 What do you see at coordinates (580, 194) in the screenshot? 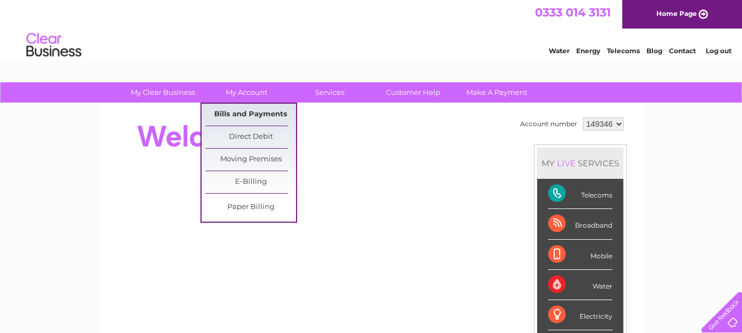
I see `div: Telecoms` at bounding box center [580, 194].